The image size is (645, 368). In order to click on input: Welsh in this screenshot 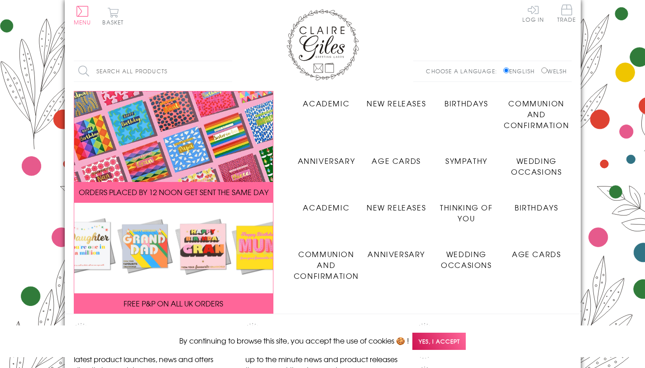, I will do `click(544, 70)`.